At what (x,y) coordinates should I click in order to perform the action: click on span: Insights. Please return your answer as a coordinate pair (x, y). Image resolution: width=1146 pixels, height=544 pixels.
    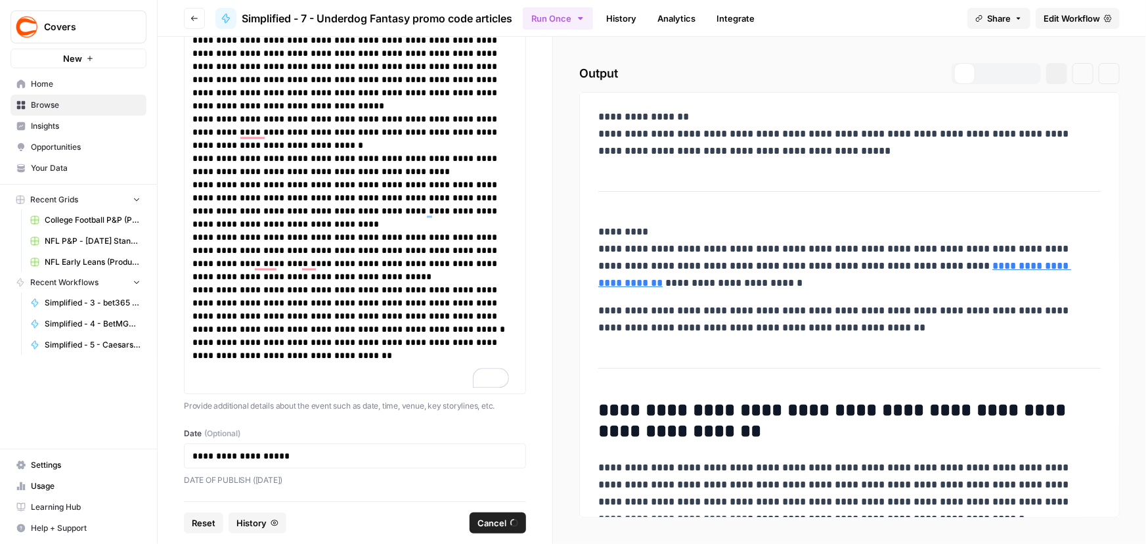
    Looking at the image, I should click on (85, 126).